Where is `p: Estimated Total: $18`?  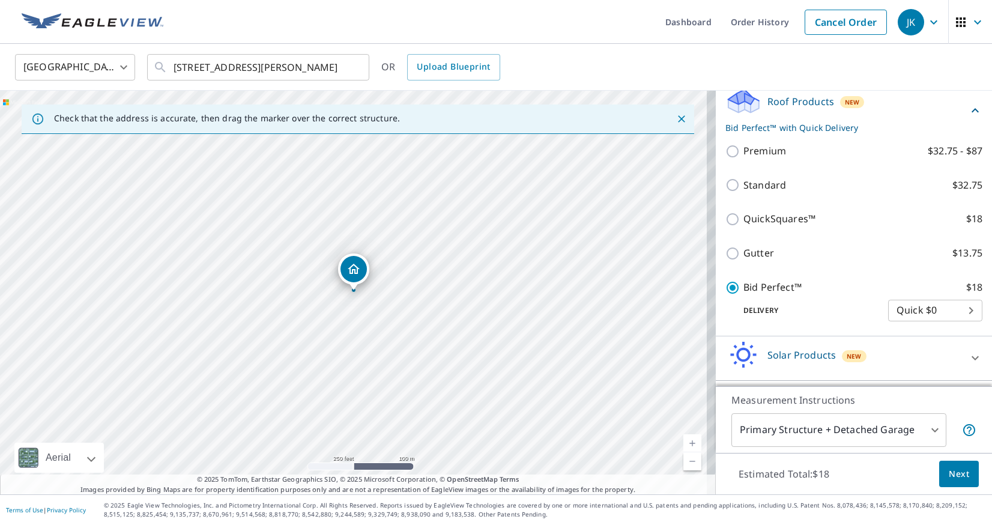 p: Estimated Total: $18 is located at coordinates (784, 474).